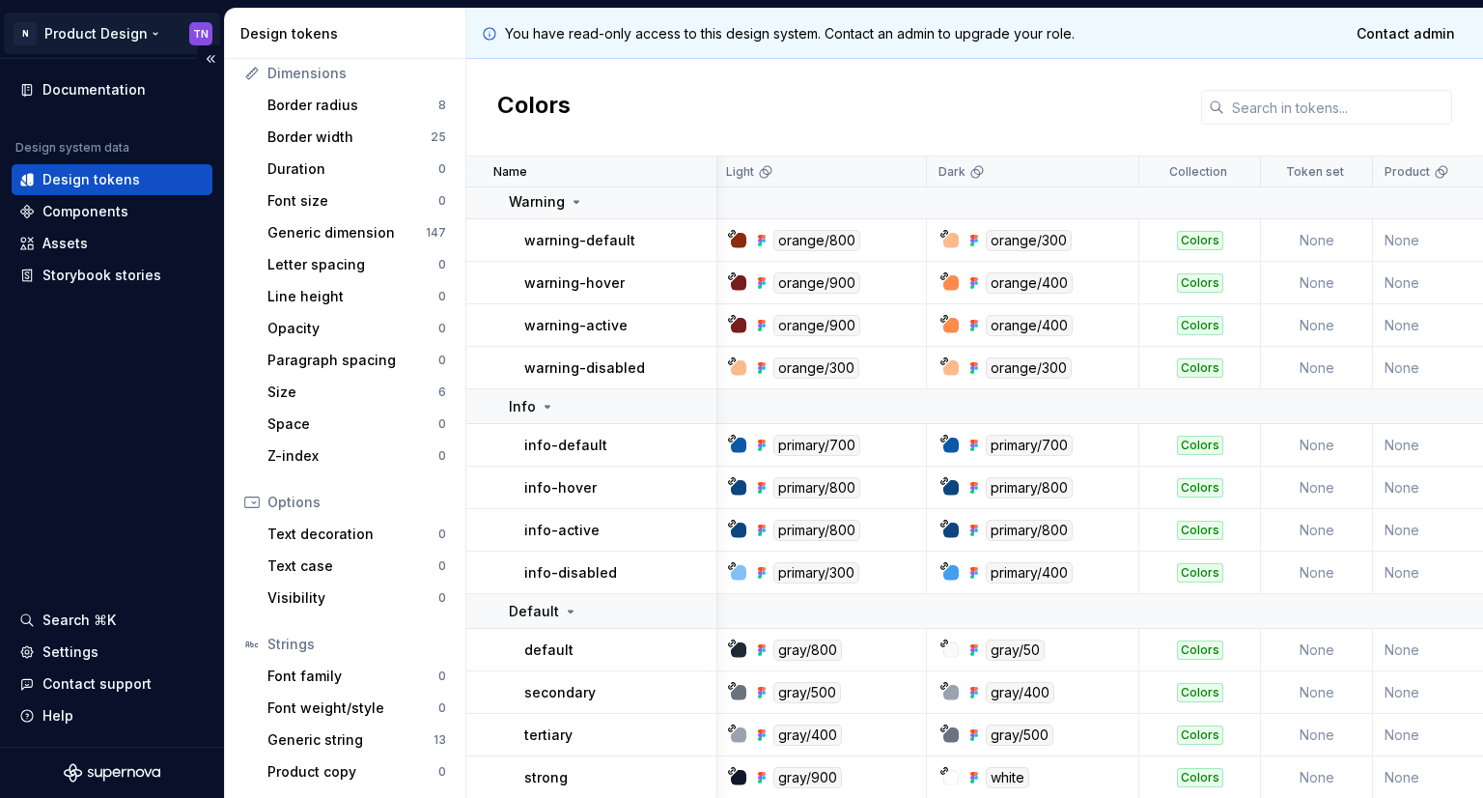 Image resolution: width=1483 pixels, height=798 pixels. Describe the element at coordinates (438, 137) in the screenshot. I see `div: 25` at that location.